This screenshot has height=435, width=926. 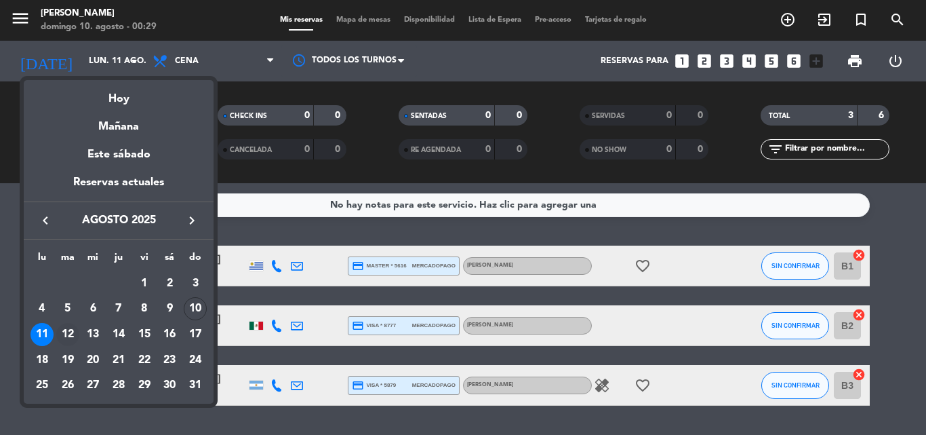 I want to click on div: 30, so click(x=170, y=386).